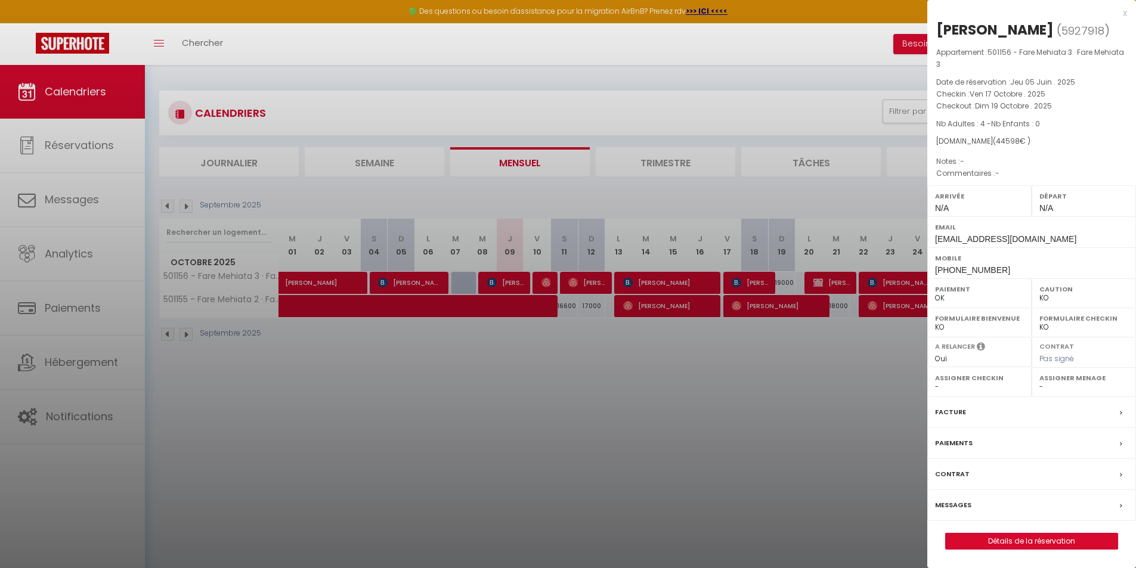 This screenshot has width=1136, height=568. What do you see at coordinates (1031, 541) in the screenshot?
I see `button: Détails de la réservation` at bounding box center [1031, 541].